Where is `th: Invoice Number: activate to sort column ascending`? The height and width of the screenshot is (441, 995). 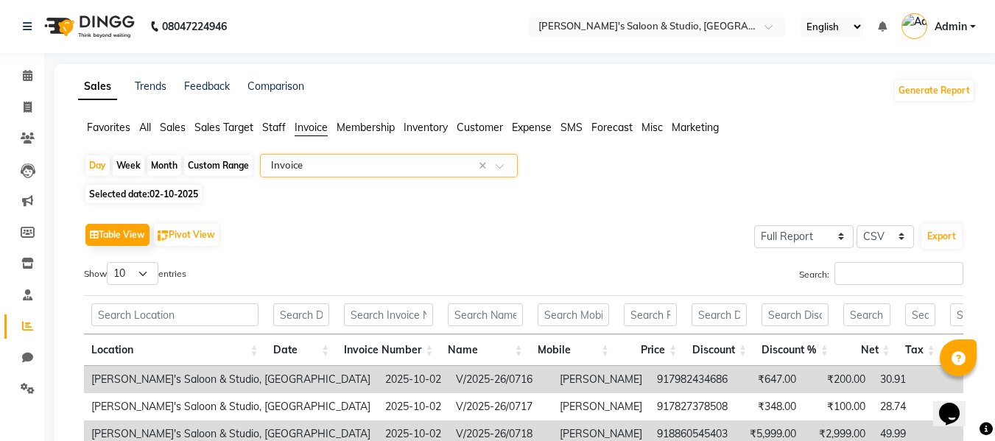 th: Invoice Number: activate to sort column ascending is located at coordinates (388, 350).